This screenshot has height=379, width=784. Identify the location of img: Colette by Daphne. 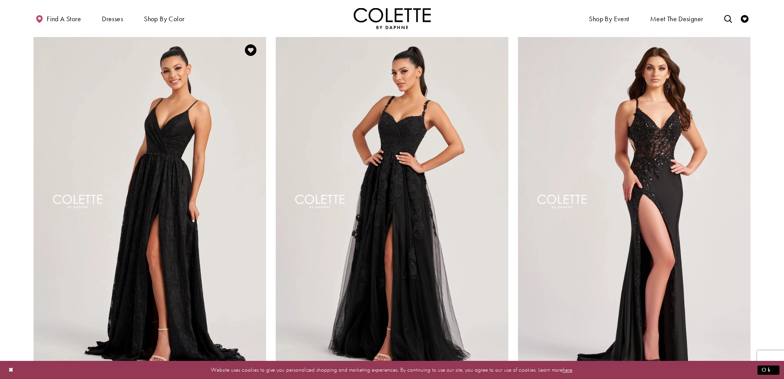
(392, 18).